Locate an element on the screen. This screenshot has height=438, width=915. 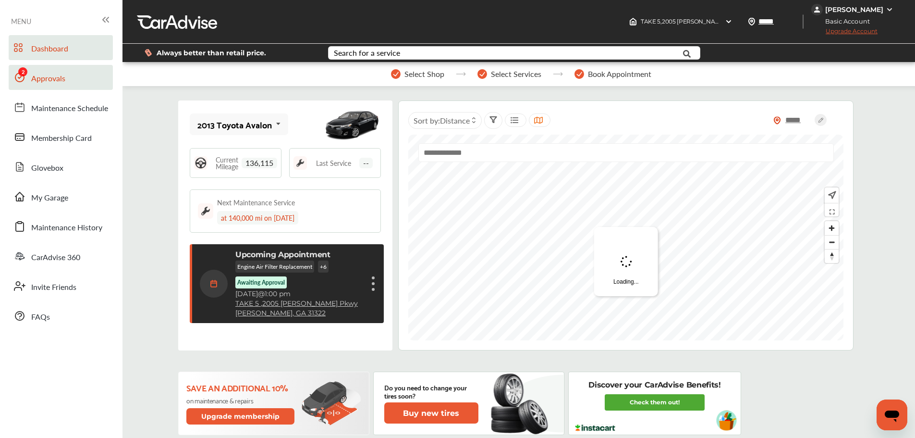
img: header-down-arrow.9dd2ce7d.svg is located at coordinates (729, 22).